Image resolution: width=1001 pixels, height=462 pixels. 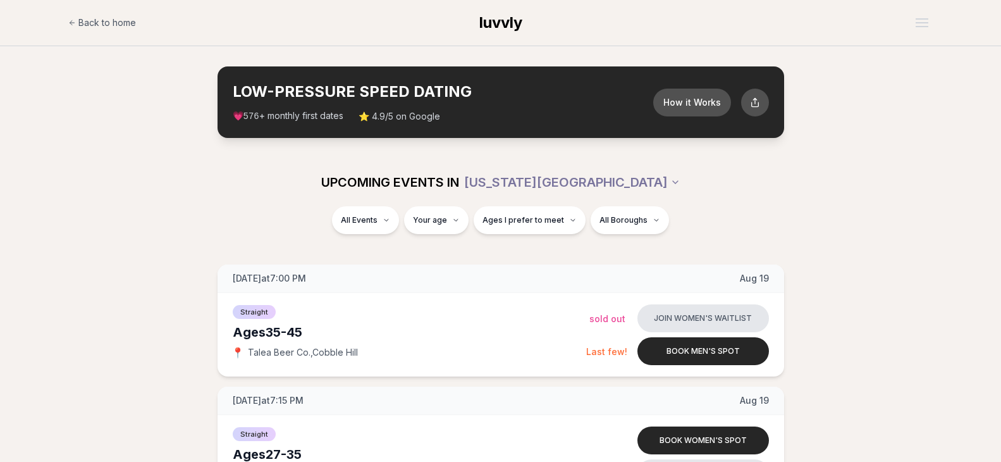 I want to click on span: Last few!, so click(x=607, y=351).